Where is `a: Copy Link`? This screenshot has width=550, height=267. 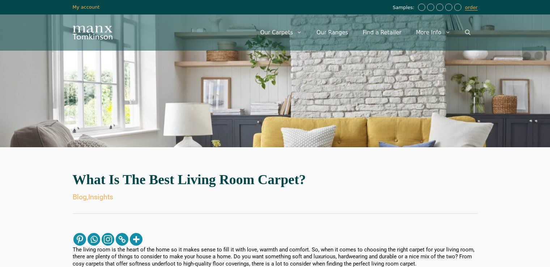 a: Copy Link is located at coordinates (122, 239).